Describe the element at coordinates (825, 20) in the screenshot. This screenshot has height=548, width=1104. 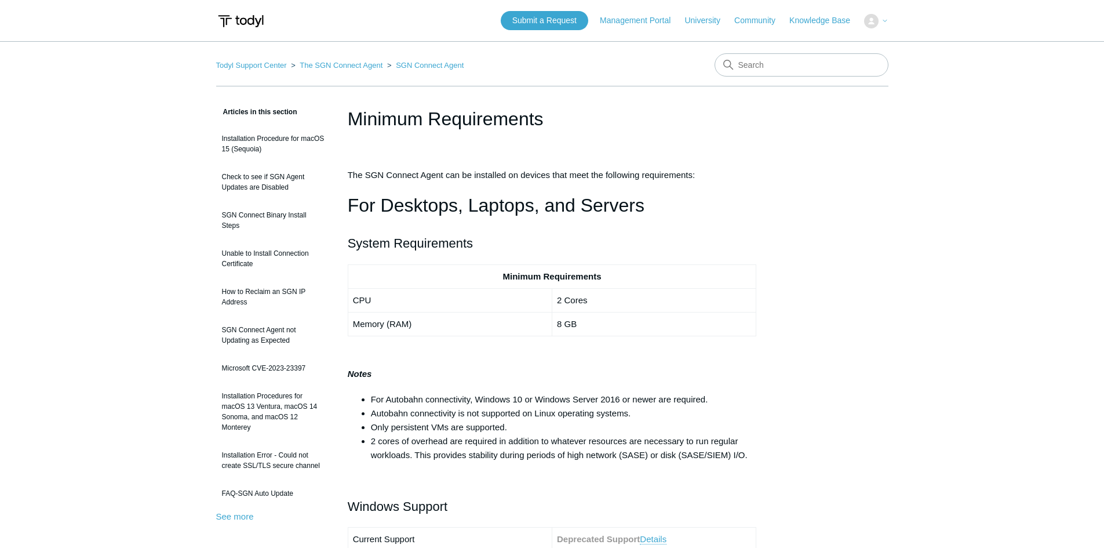
I see `a: Knowledge Base` at that location.